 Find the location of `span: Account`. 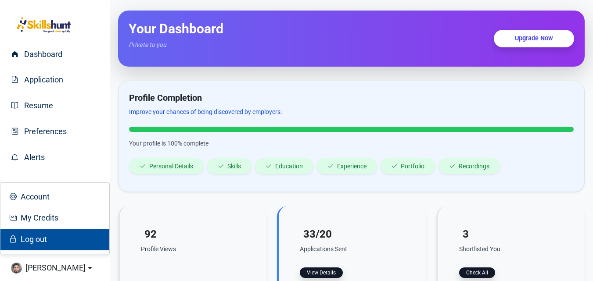

span: Account is located at coordinates (33, 197).